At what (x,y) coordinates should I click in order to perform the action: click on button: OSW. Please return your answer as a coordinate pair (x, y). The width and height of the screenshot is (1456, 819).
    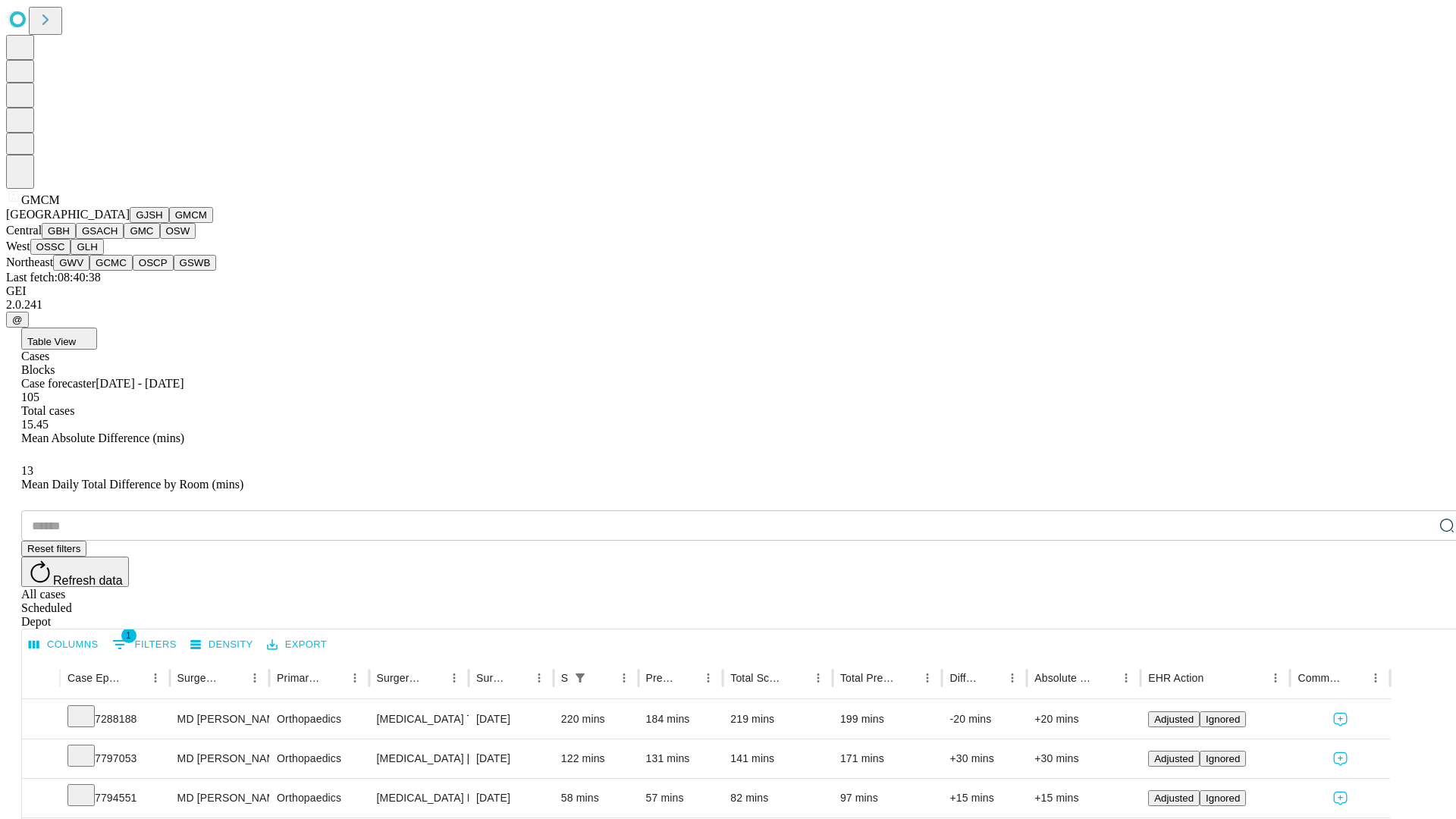
    Looking at the image, I should click on (179, 231).